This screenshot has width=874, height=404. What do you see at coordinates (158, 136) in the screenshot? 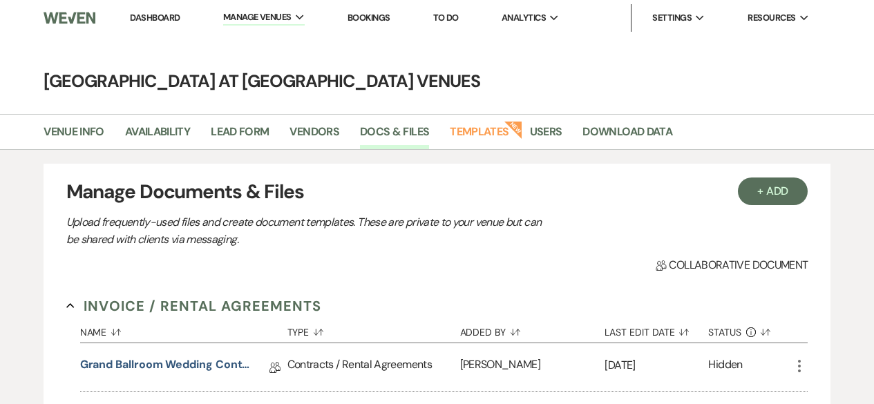
I see `a: Availability` at bounding box center [158, 136].